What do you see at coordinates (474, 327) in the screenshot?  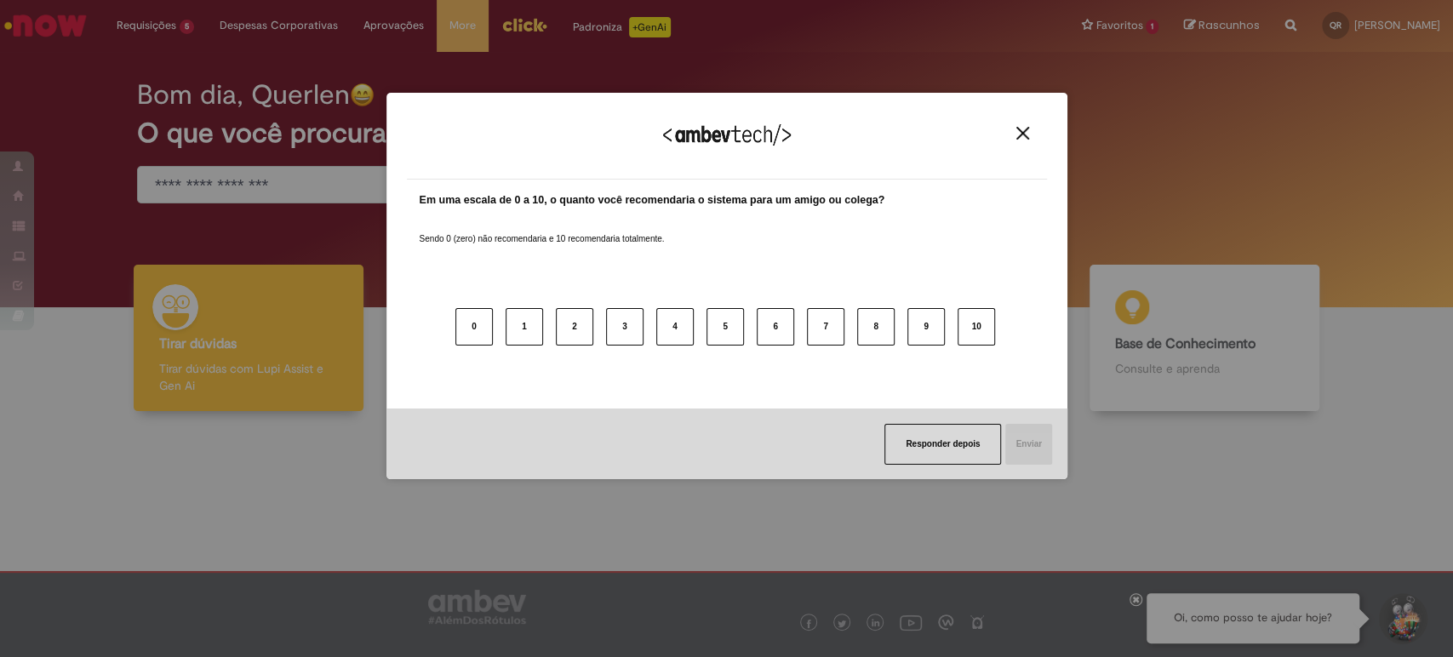 I see `button: 0` at bounding box center [474, 327].